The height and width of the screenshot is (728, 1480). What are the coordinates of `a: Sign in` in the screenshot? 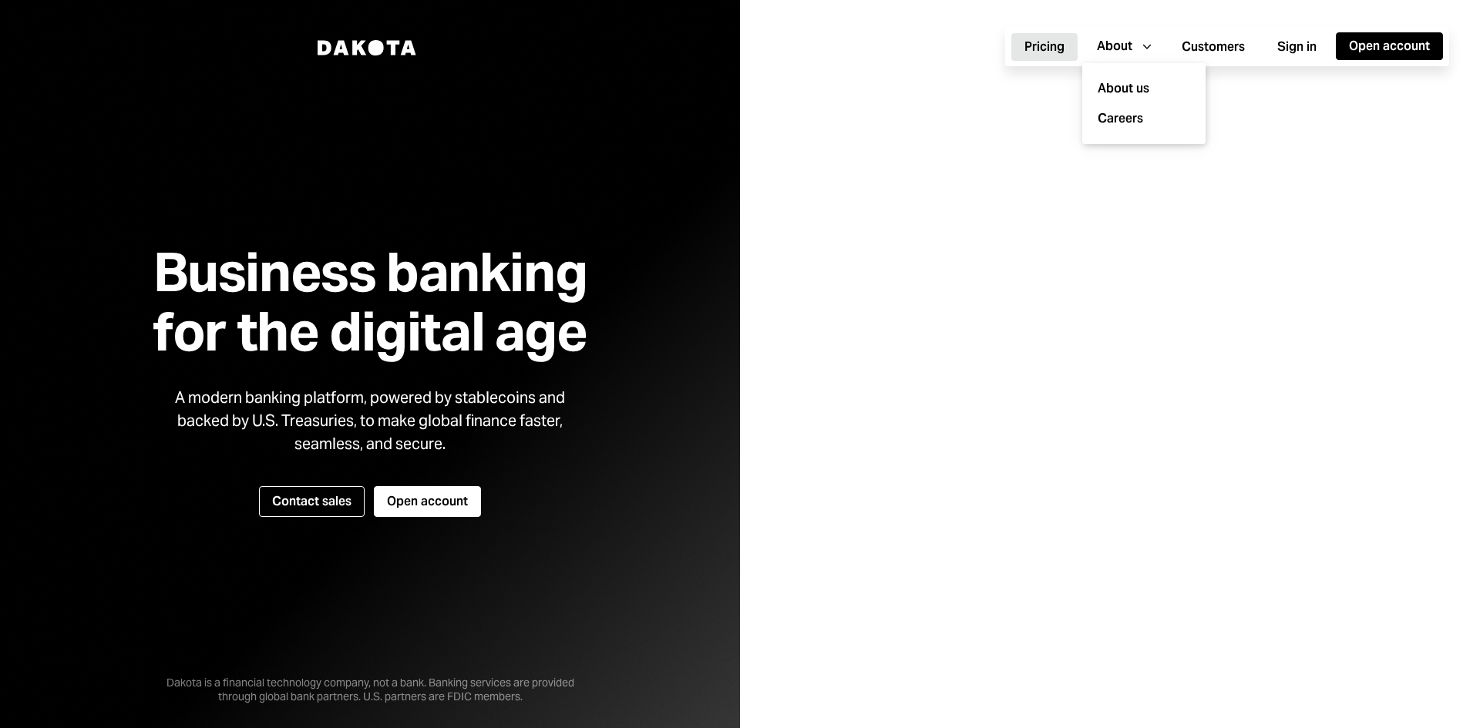 It's located at (1296, 46).